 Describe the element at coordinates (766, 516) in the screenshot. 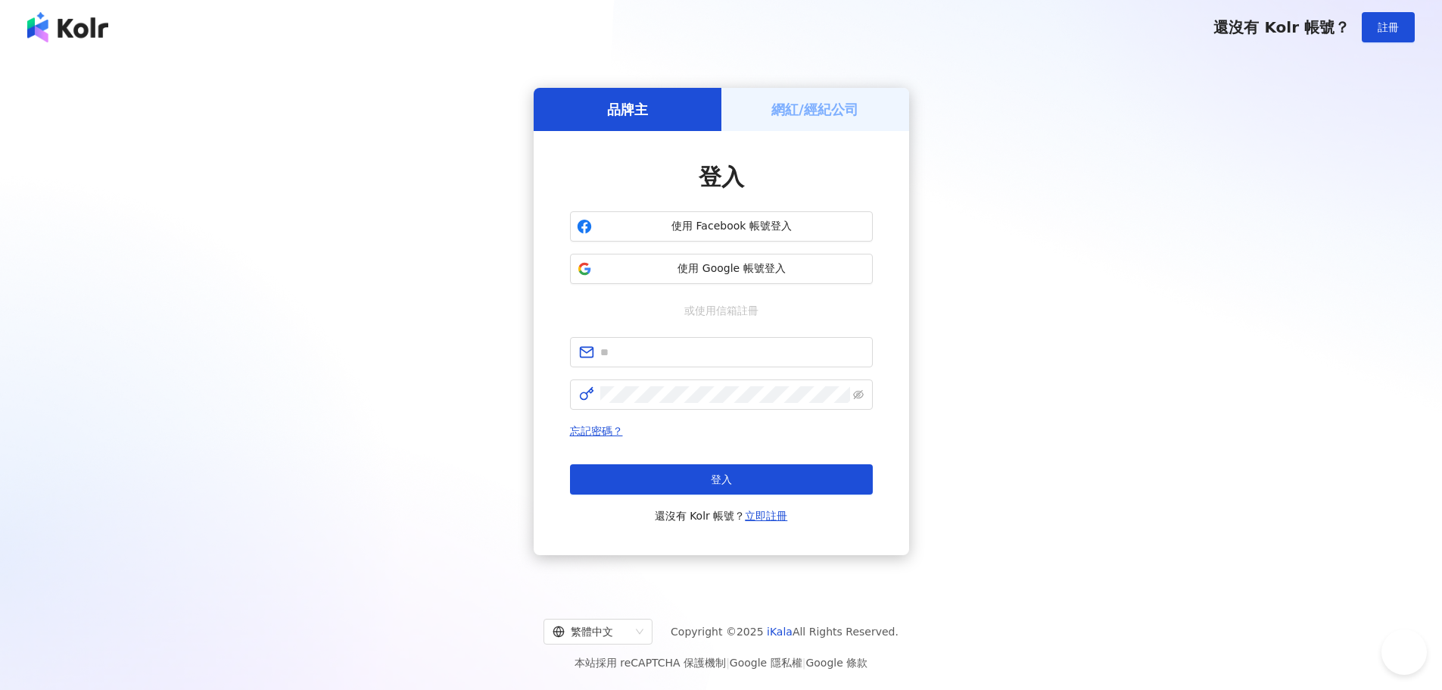

I see `a: 立即註冊` at that location.